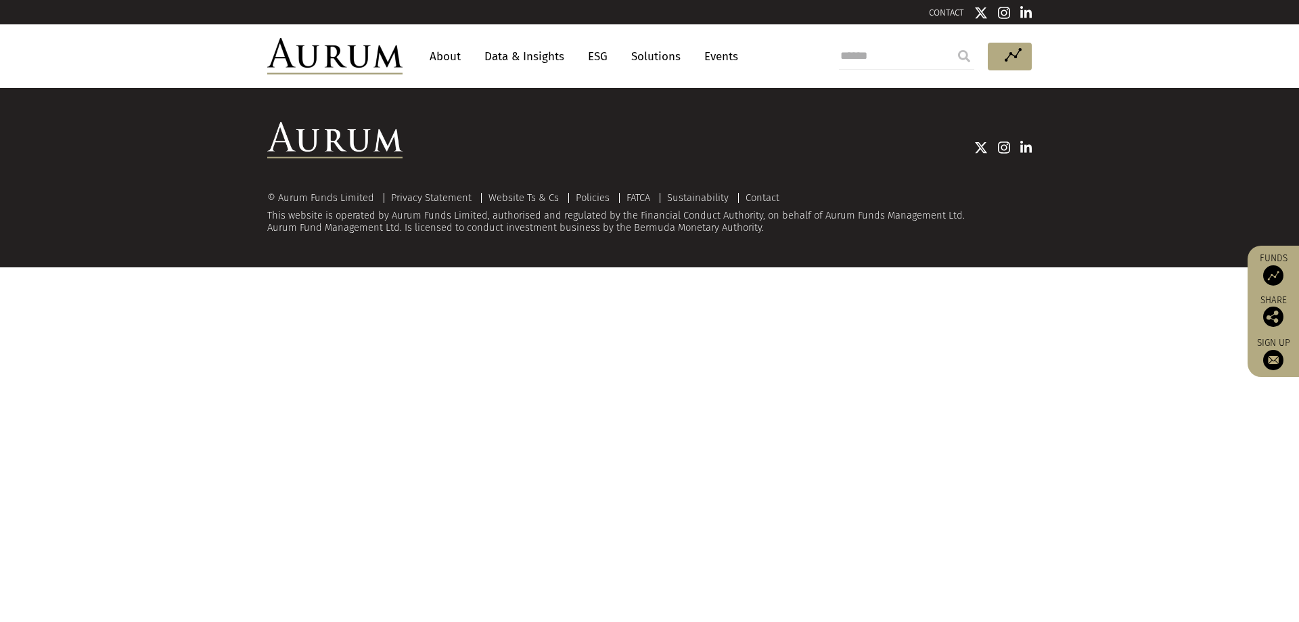  I want to click on a: Funds, so click(1274, 269).